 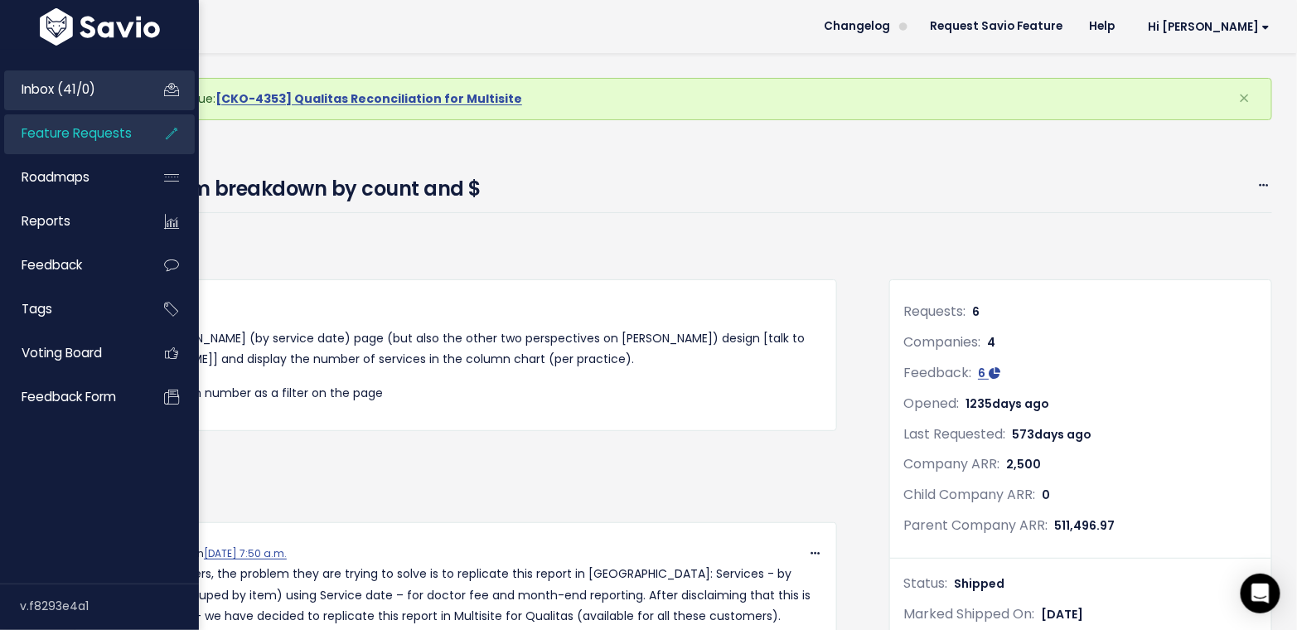 What do you see at coordinates (996, 27) in the screenshot?
I see `a: Request Savio Feature` at bounding box center [996, 27].